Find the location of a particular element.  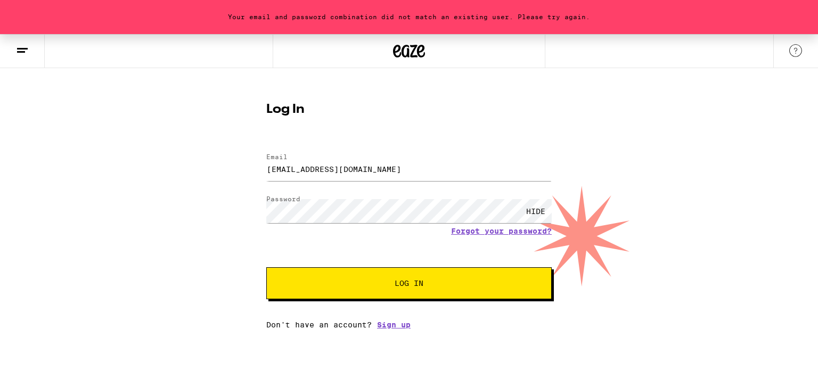

h1: Log In is located at coordinates (409, 110).